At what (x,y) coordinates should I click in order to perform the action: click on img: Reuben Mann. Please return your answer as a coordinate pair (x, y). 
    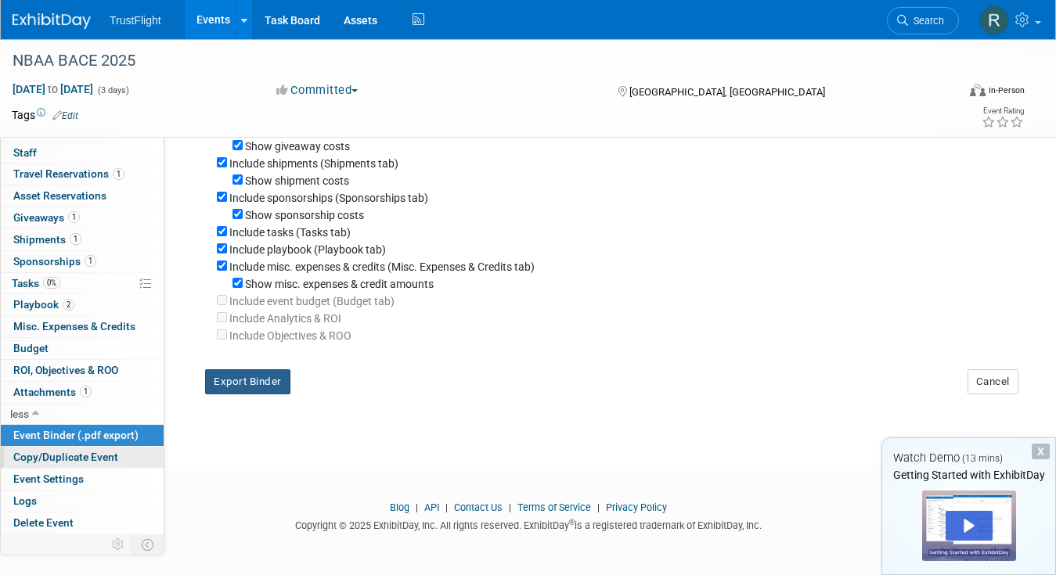
    Looking at the image, I should click on (994, 20).